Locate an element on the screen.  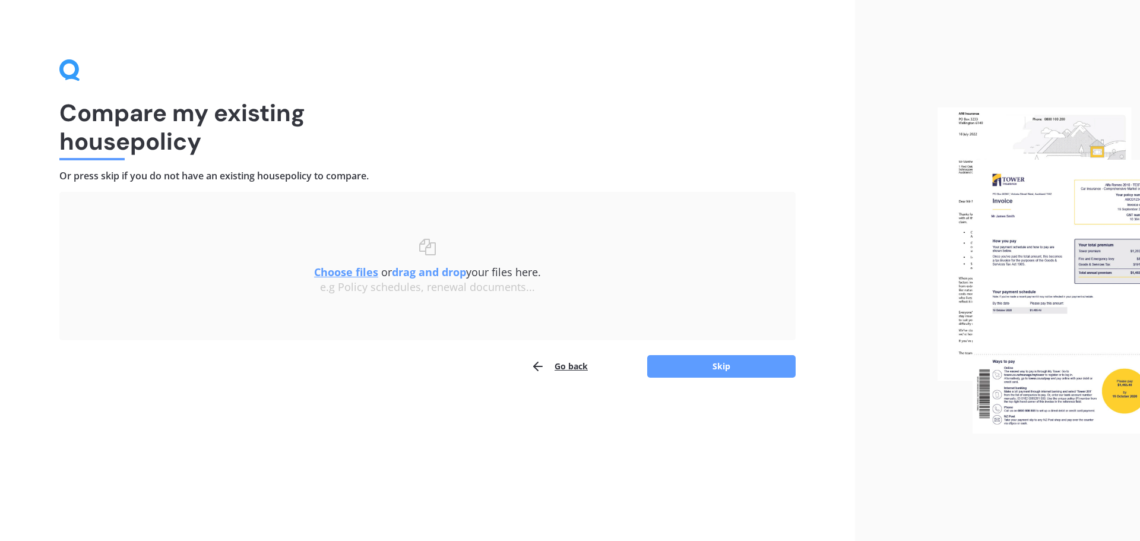
button: Skip is located at coordinates (721, 366).